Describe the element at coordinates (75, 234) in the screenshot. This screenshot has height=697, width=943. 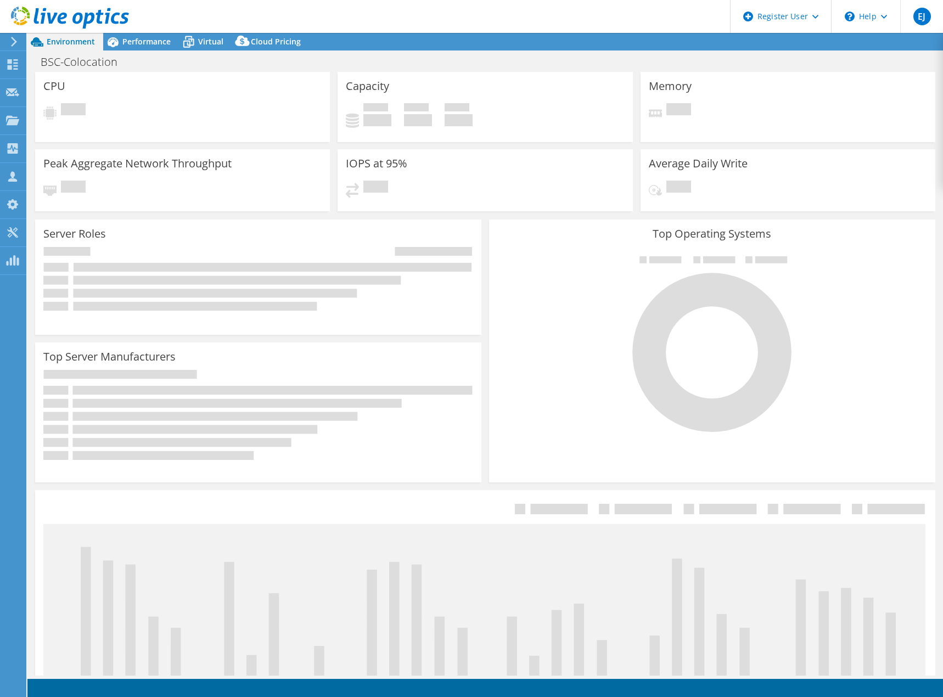
I see `h3: Server Roles` at that location.